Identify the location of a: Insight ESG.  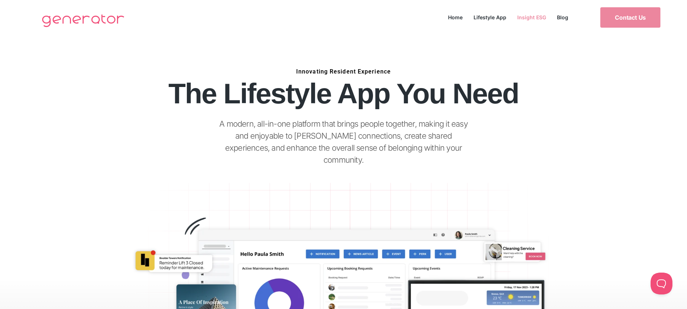
(532, 17).